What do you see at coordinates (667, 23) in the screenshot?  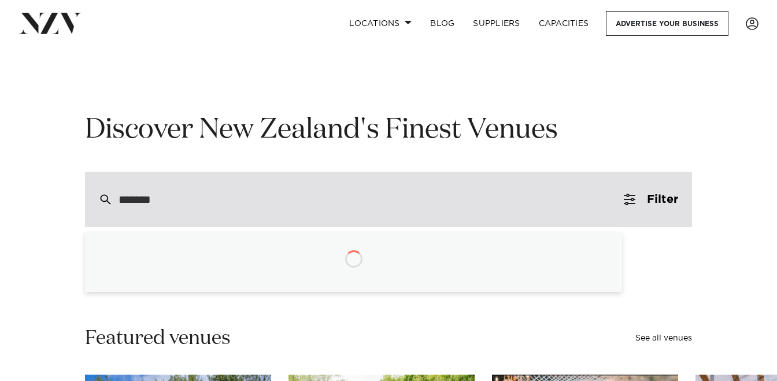 I see `a: Advertise your business` at bounding box center [667, 23].